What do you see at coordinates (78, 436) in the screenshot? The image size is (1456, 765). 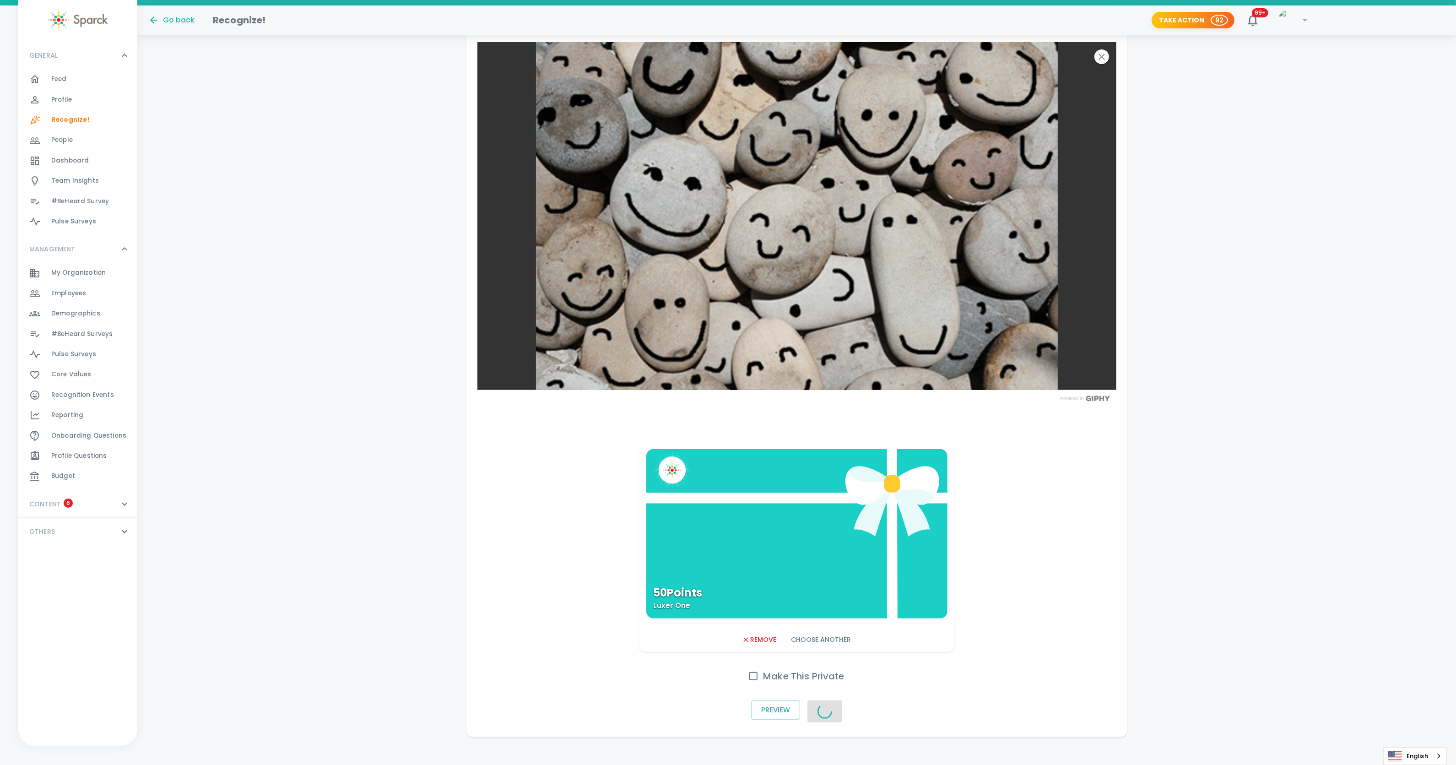 I see `div: Onboarding Questions` at bounding box center [78, 436].